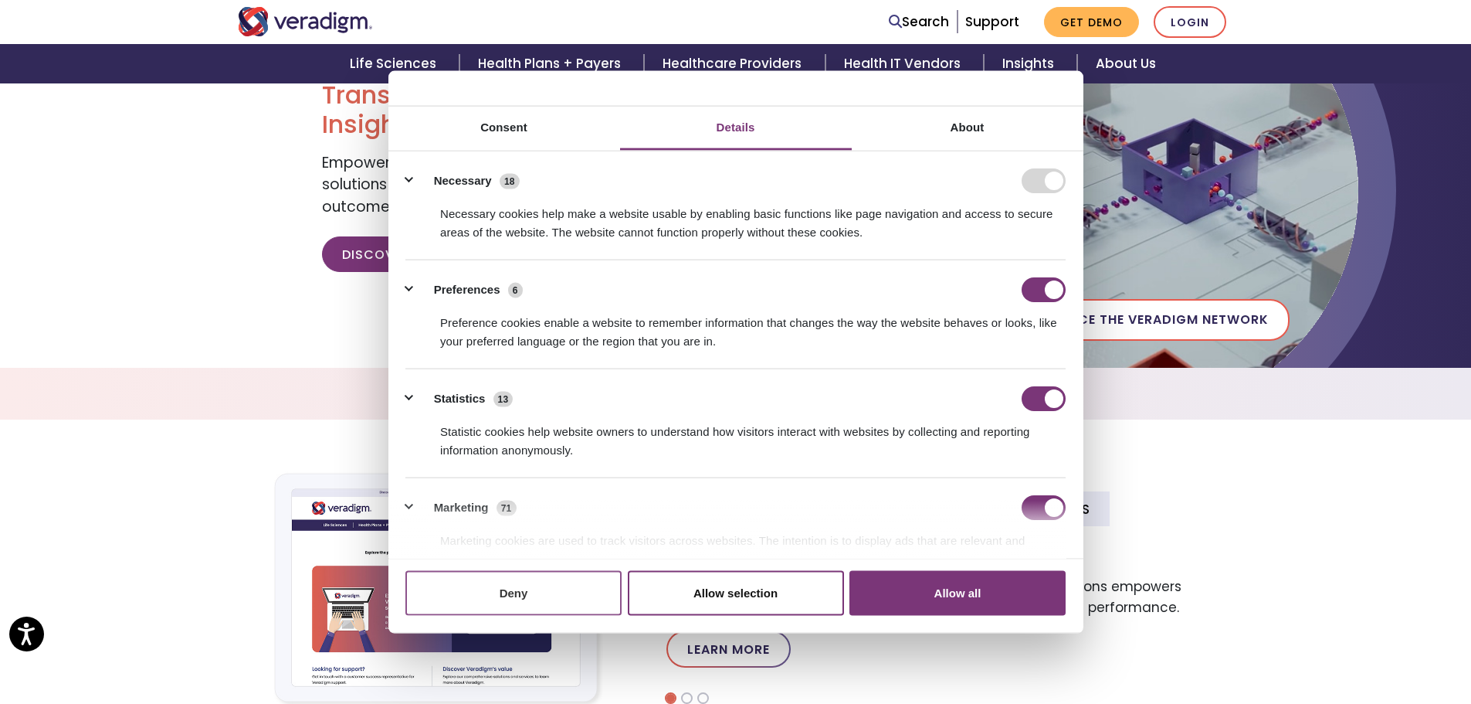  What do you see at coordinates (466, 507) in the screenshot?
I see `button: Marketing (71)` at bounding box center [466, 507].